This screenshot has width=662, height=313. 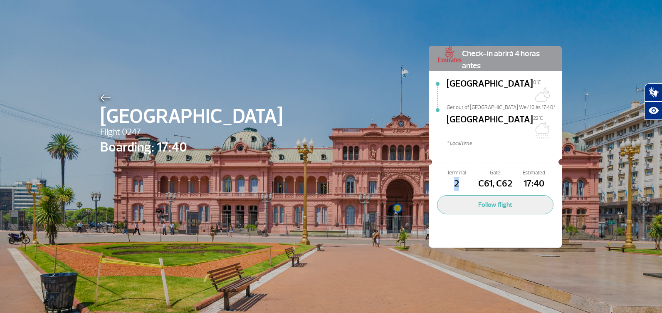 What do you see at coordinates (537, 82) in the screenshot?
I see `span: 0°C` at bounding box center [537, 82].